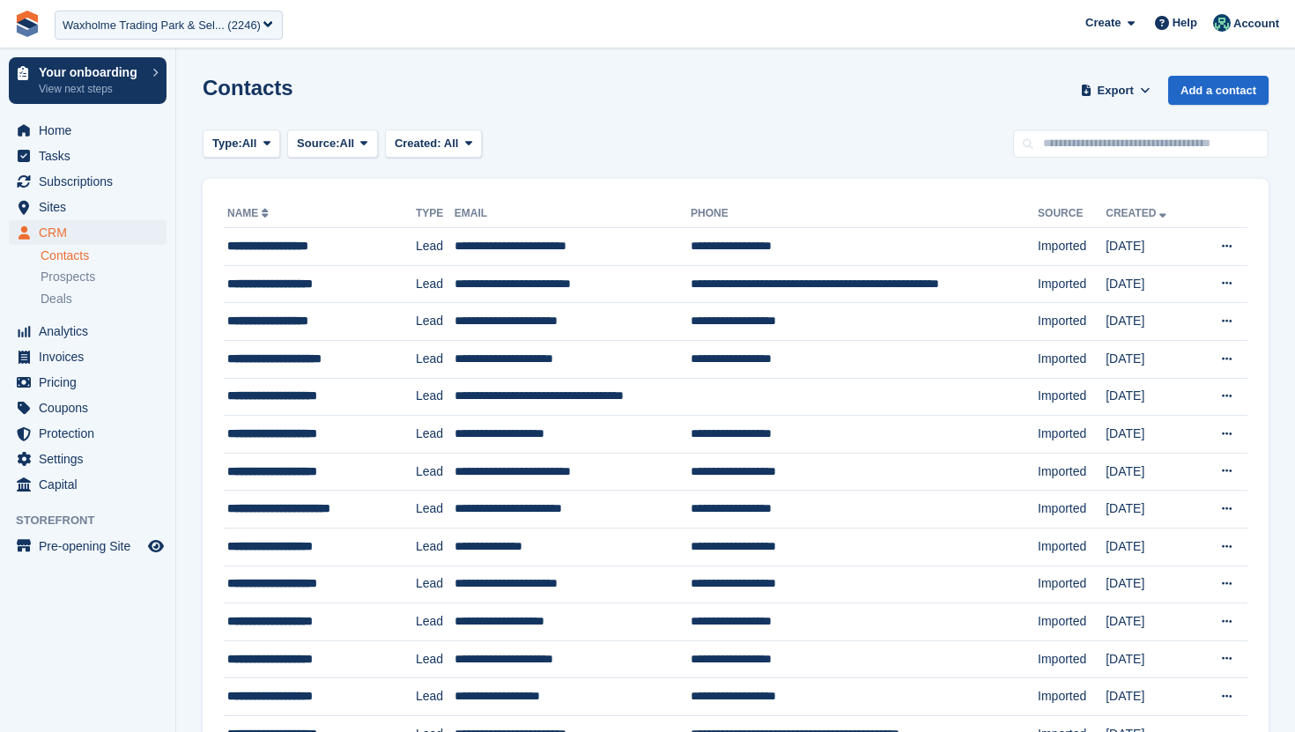 This screenshot has width=1295, height=732. What do you see at coordinates (1257, 24) in the screenshot?
I see `span: Account` at bounding box center [1257, 24].